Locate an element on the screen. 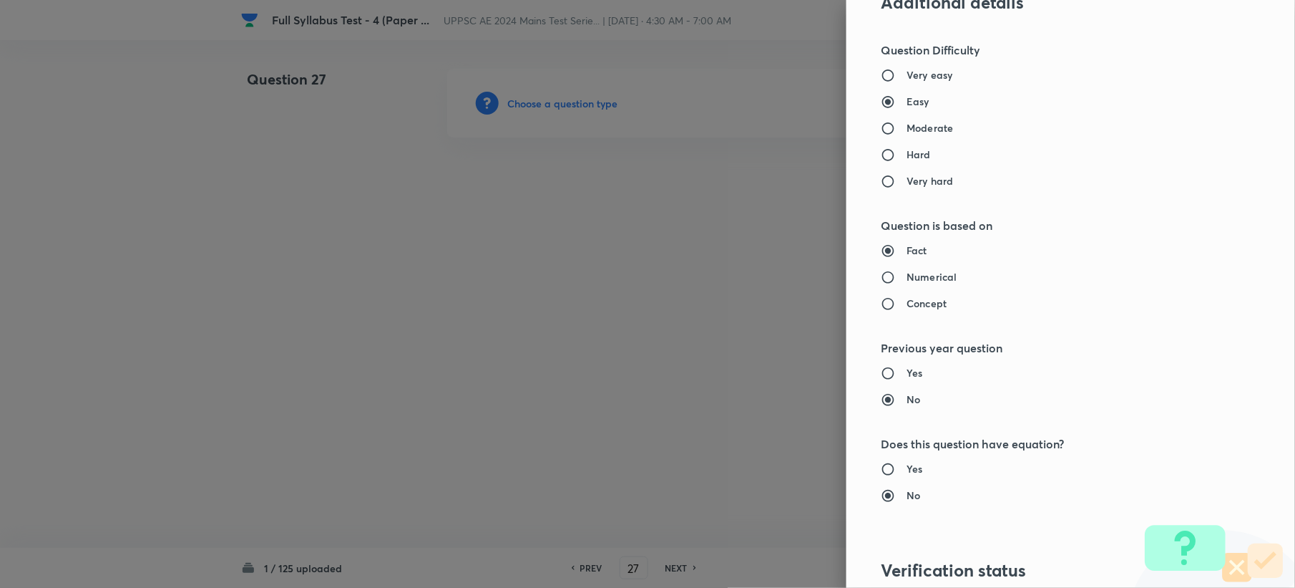 Image resolution: width=1295 pixels, height=588 pixels. h6: Very easy is located at coordinates (930, 74).